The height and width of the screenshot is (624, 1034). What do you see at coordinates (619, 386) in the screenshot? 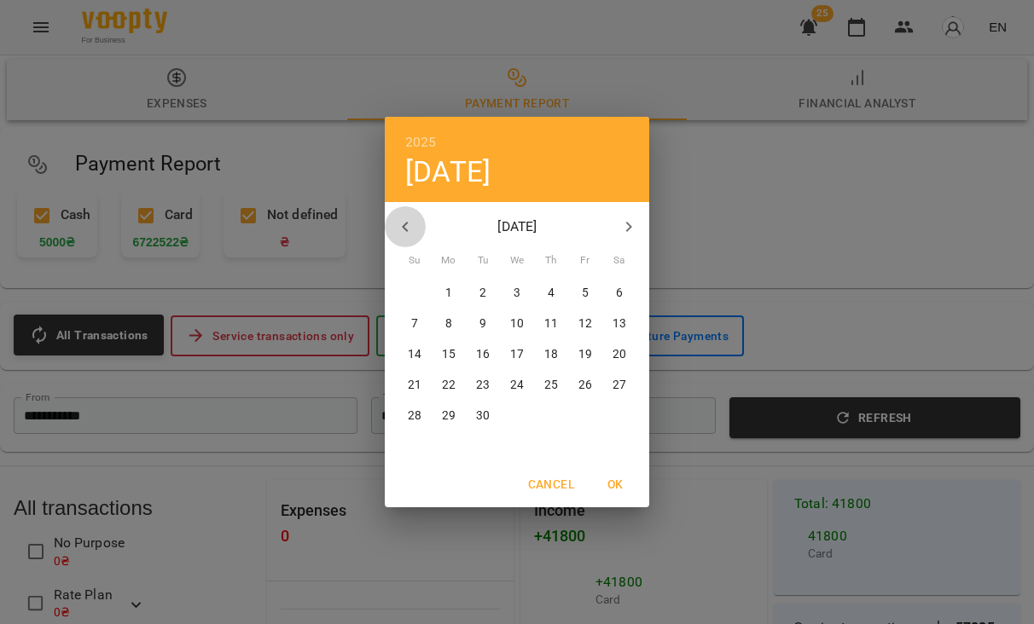
I see `button: 27` at bounding box center [619, 386].